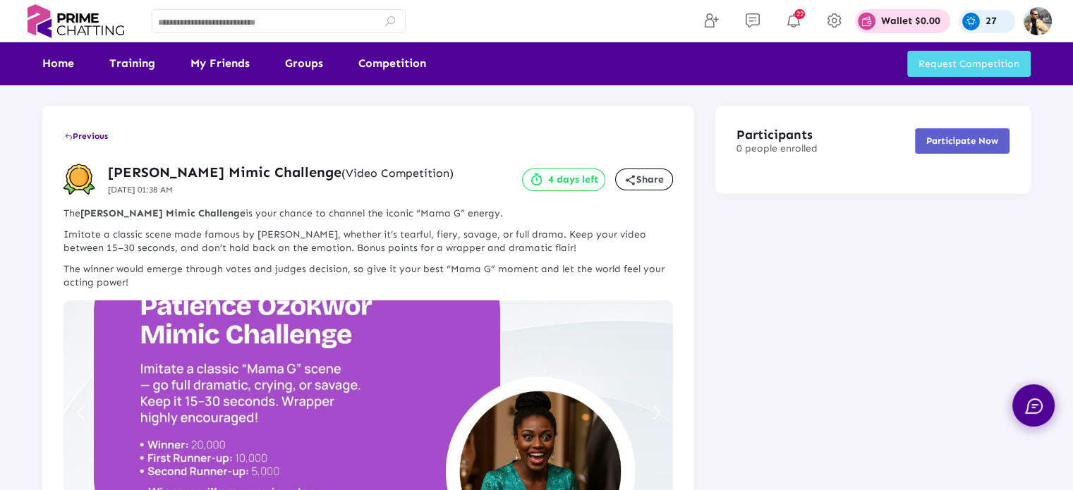 Image resolution: width=1073 pixels, height=490 pixels. What do you see at coordinates (776, 149) in the screenshot?
I see `p: 0 people enrolled` at bounding box center [776, 149].